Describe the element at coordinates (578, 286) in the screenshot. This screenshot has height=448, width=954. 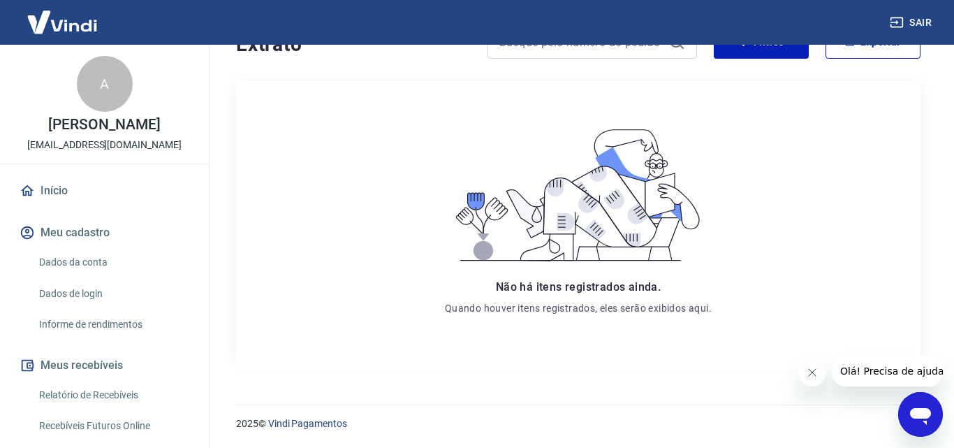
I see `span: Não há itens registrados ainda.` at that location.